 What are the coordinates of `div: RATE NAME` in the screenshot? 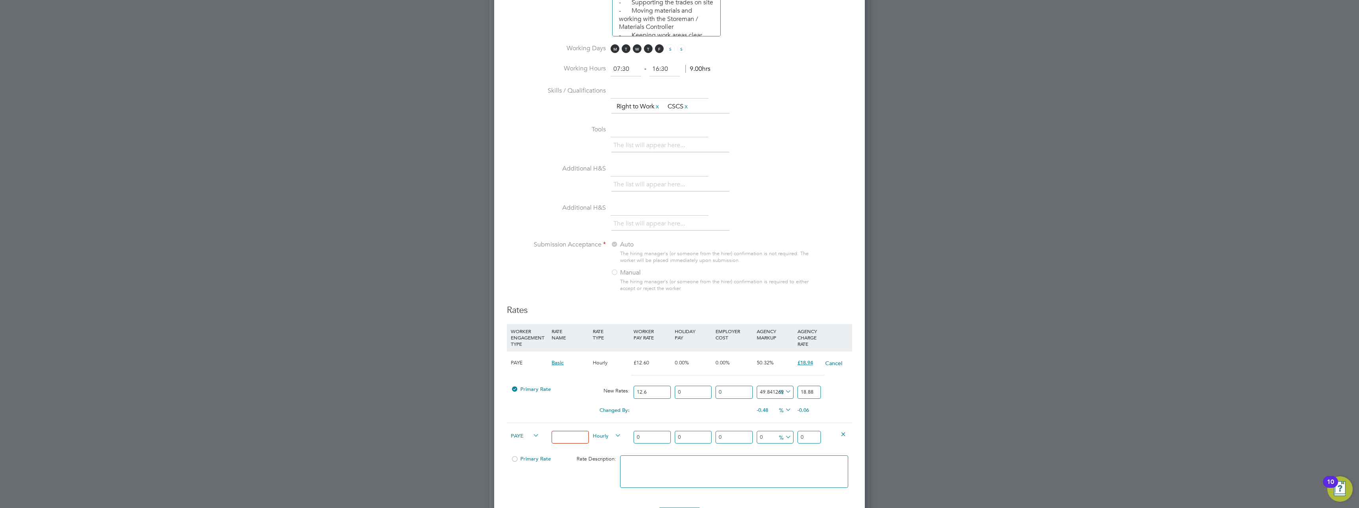 It's located at (570, 335).